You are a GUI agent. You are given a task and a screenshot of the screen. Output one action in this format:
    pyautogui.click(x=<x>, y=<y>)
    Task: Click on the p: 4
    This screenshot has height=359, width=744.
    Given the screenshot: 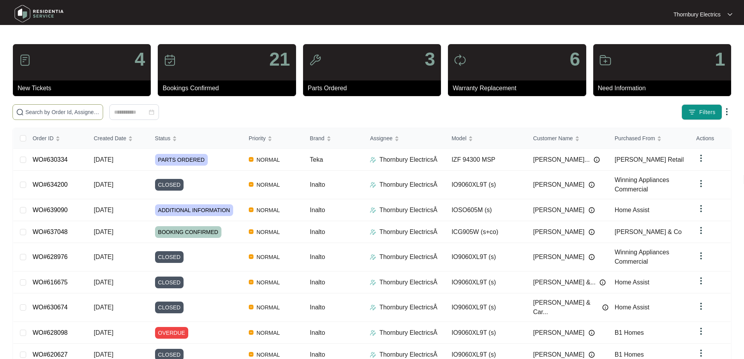 What is the action you would take?
    pyautogui.click(x=140, y=59)
    